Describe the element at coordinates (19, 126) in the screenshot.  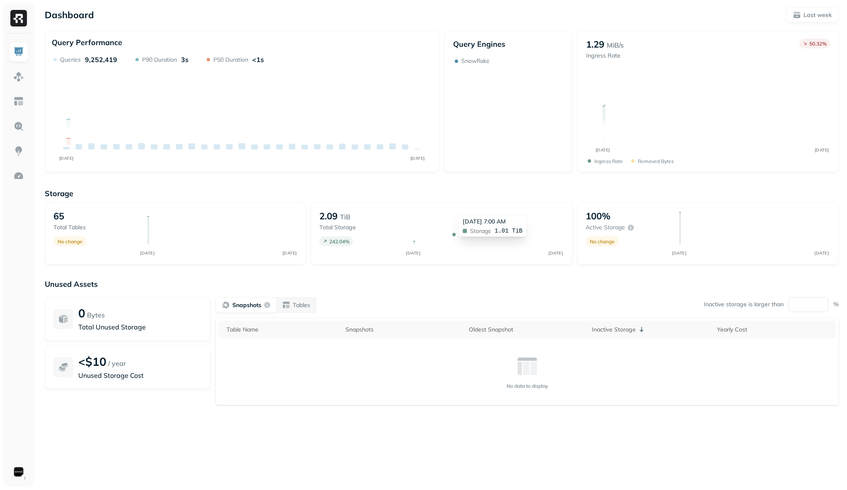
I see `img: Query Explorer` at that location.